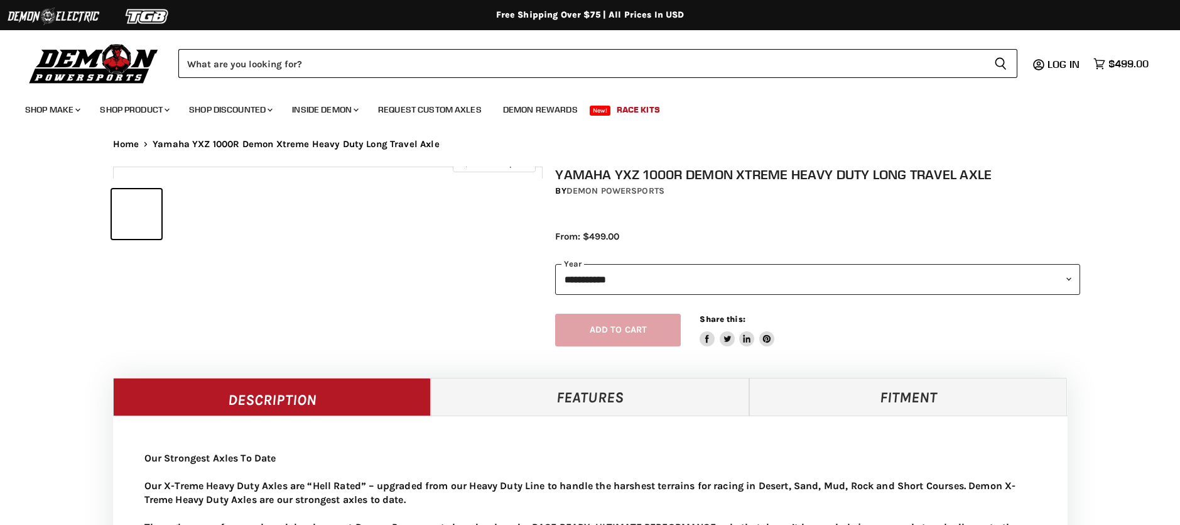 The height and width of the screenshot is (525, 1180). I want to click on img: Demon Electric Logo 2, so click(53, 16).